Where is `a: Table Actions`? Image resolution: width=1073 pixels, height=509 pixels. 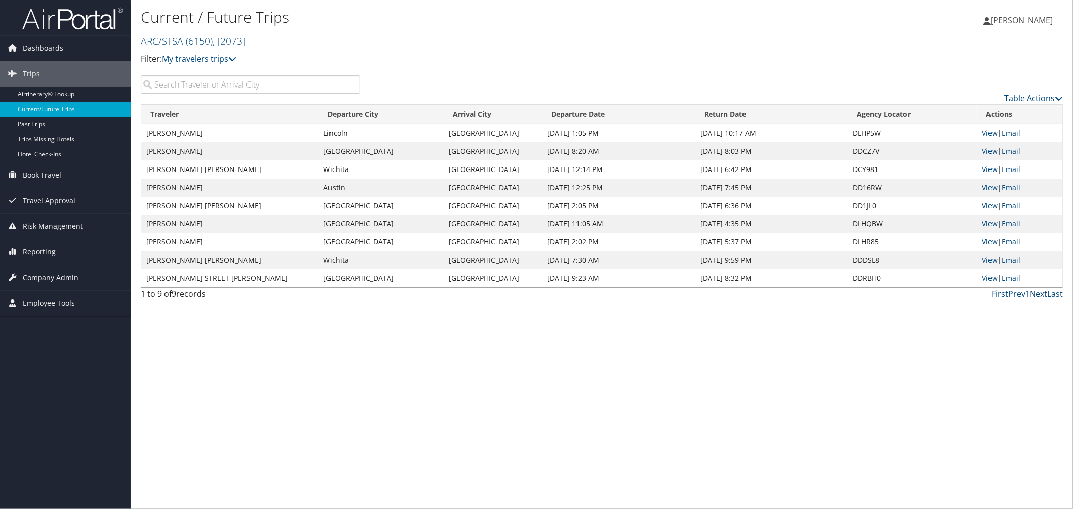
a: Table Actions is located at coordinates (1033, 98).